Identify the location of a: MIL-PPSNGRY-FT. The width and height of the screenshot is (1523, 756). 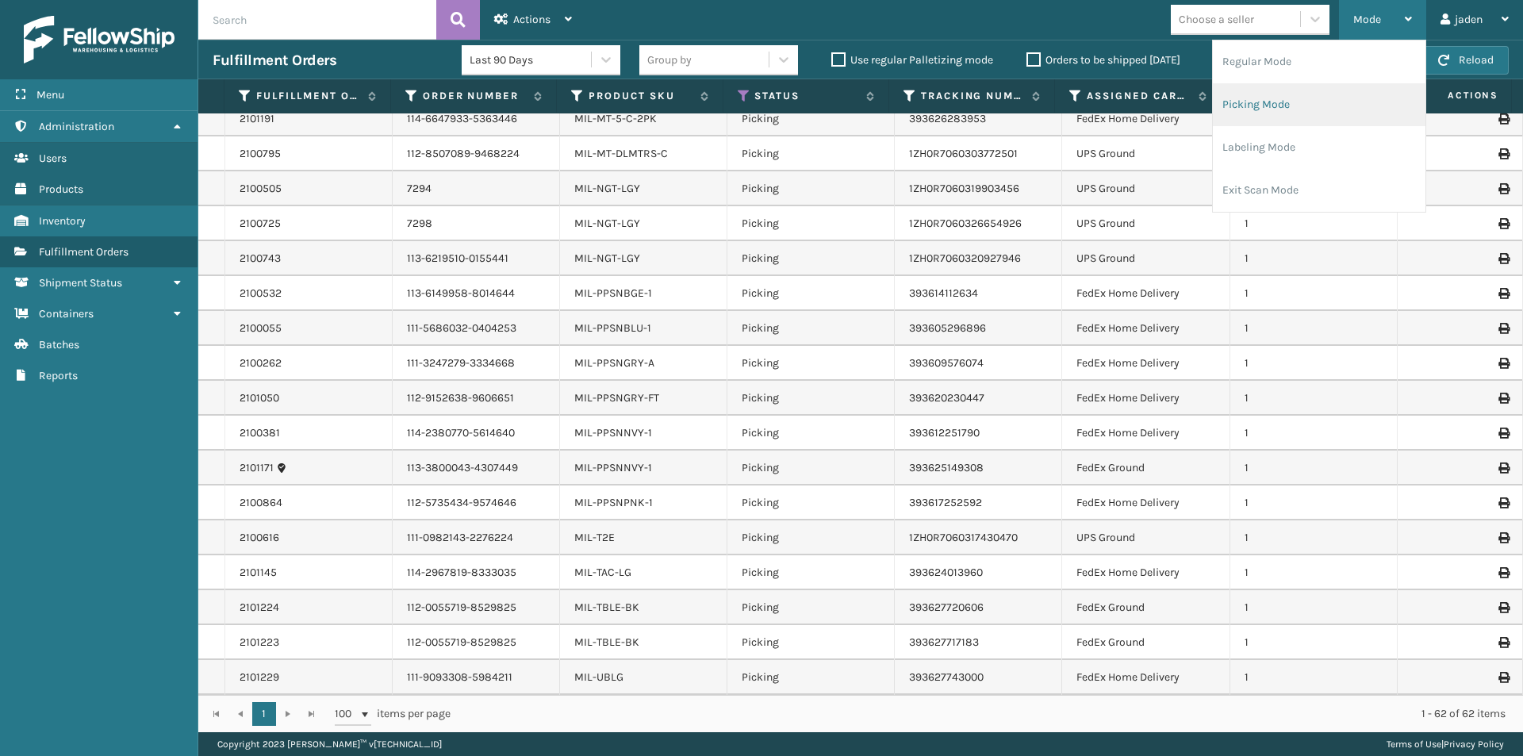
(617, 398).